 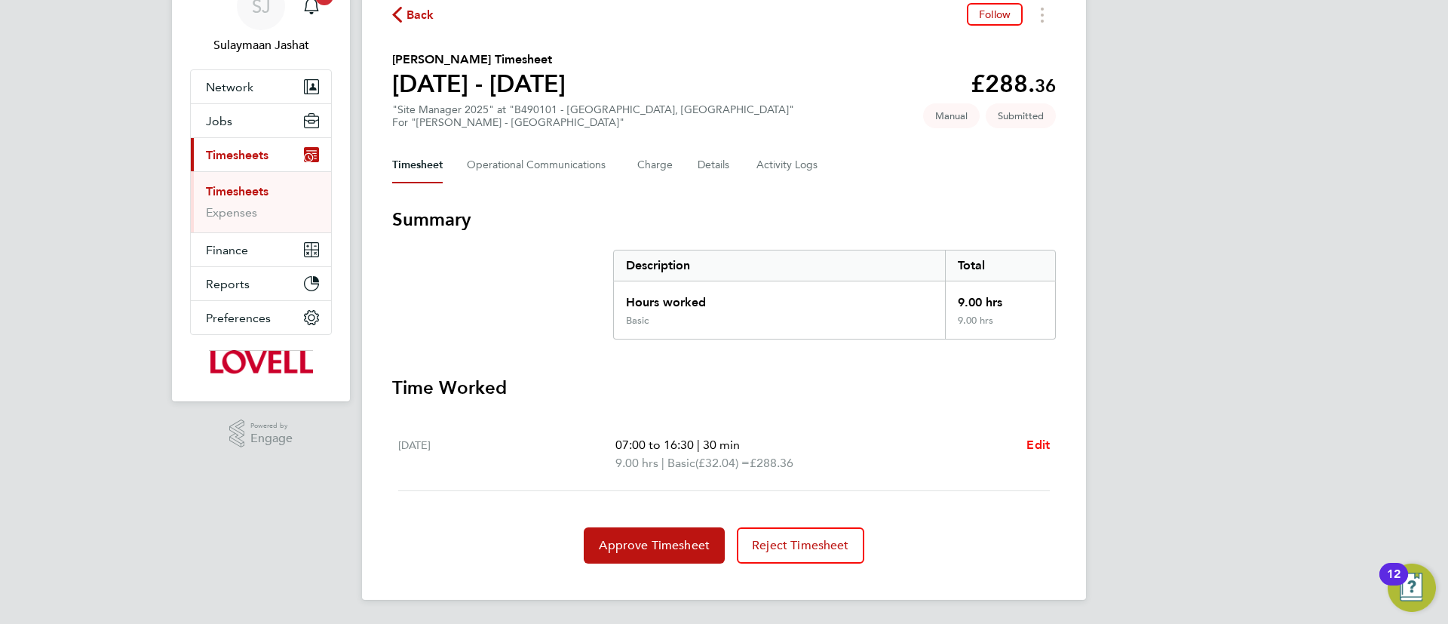 What do you see at coordinates (1038, 444) in the screenshot?
I see `span: Edit` at bounding box center [1038, 444].